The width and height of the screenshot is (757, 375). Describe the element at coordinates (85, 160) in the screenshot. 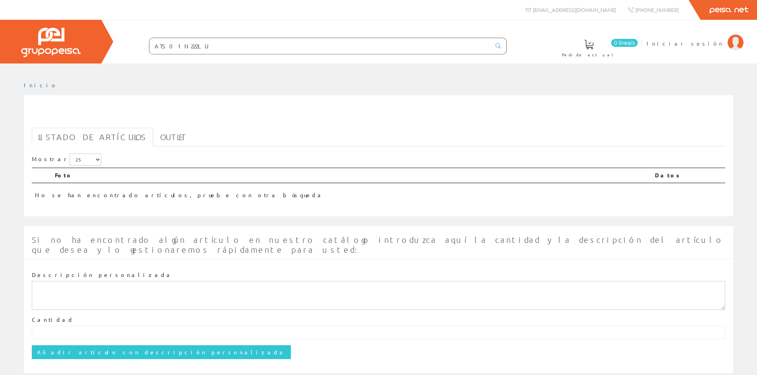

I see `select: Mostrar` at that location.